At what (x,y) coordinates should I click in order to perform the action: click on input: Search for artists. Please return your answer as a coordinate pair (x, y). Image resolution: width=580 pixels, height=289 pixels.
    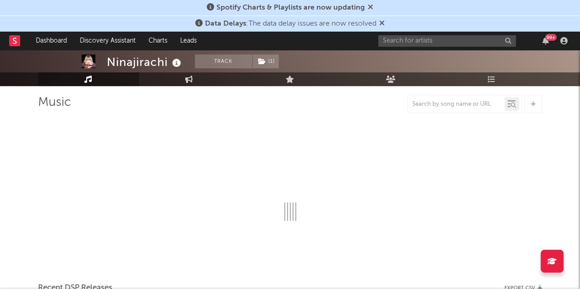
    Looking at the image, I should click on (447, 41).